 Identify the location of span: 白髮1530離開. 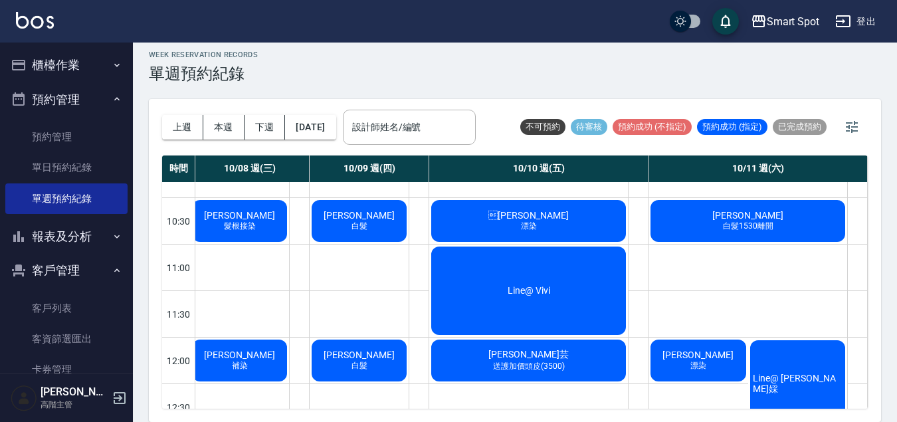
(748, 226).